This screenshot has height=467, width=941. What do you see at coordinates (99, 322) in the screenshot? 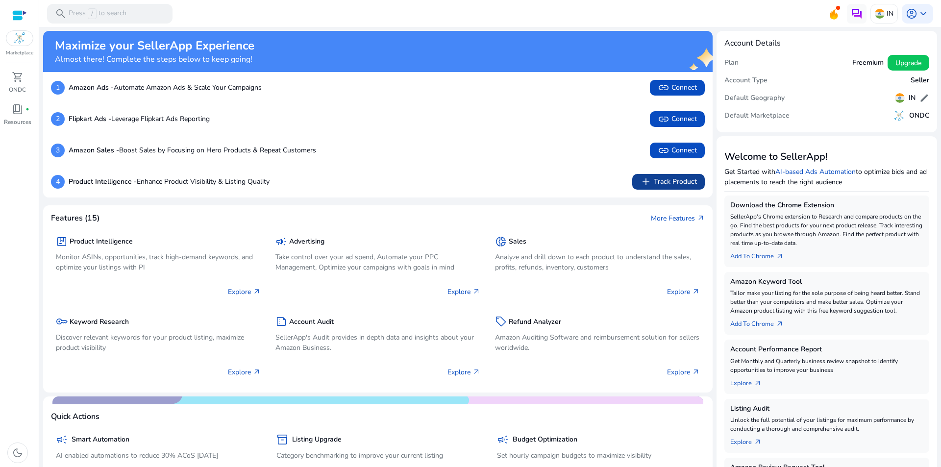
I see `h5: Keyword Research` at bounding box center [99, 322].